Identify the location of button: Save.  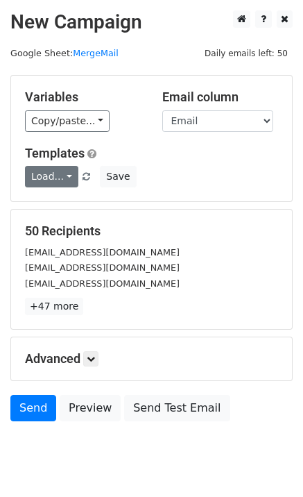
(118, 176).